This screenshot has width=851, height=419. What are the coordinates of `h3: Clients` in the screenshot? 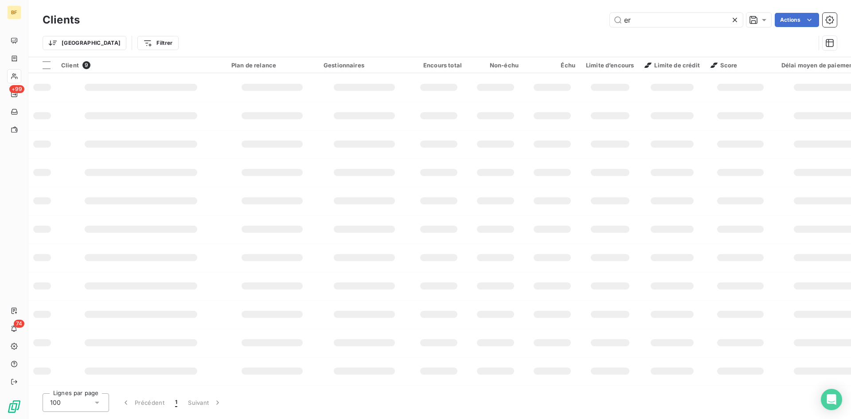 It's located at (61, 20).